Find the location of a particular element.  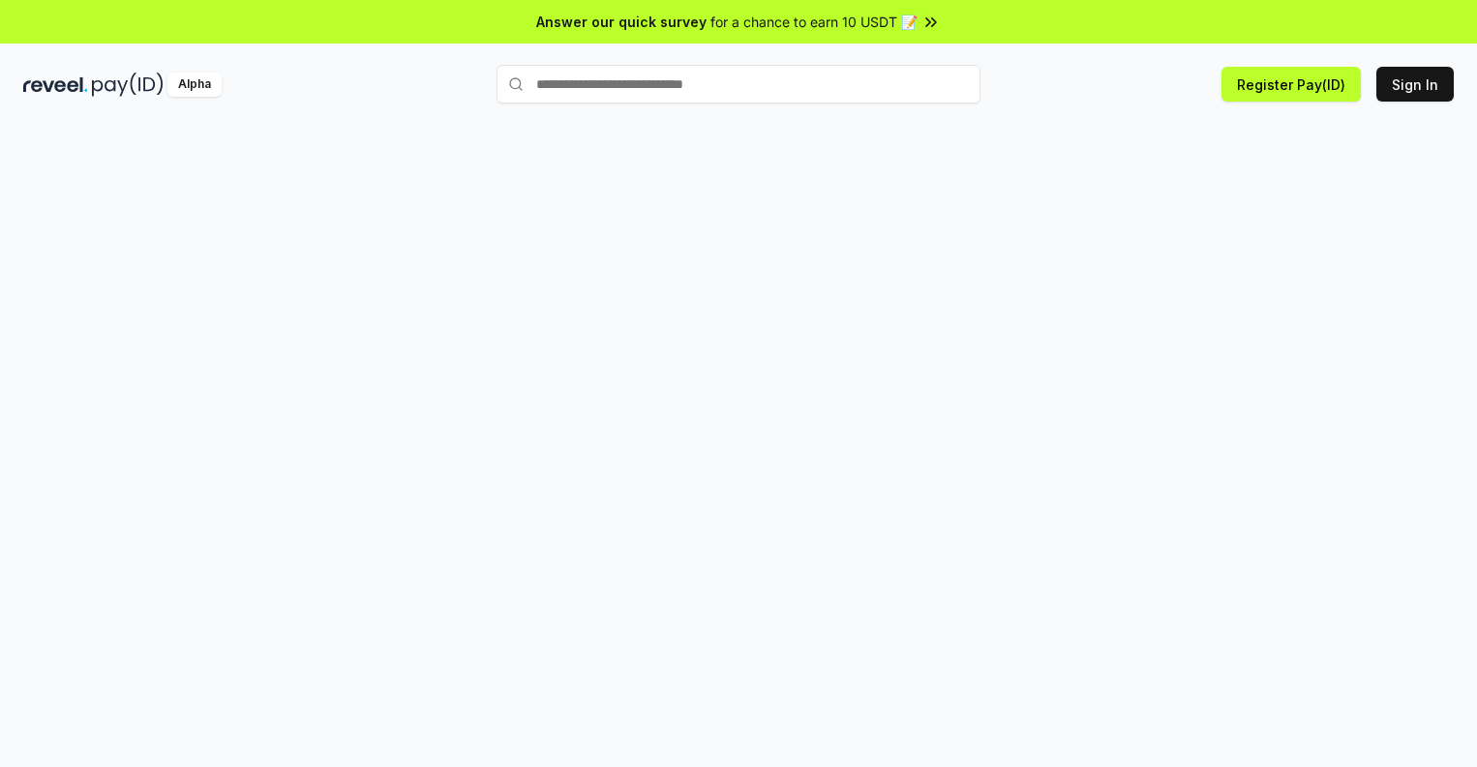

span: Answer our quick survey is located at coordinates (621, 21).